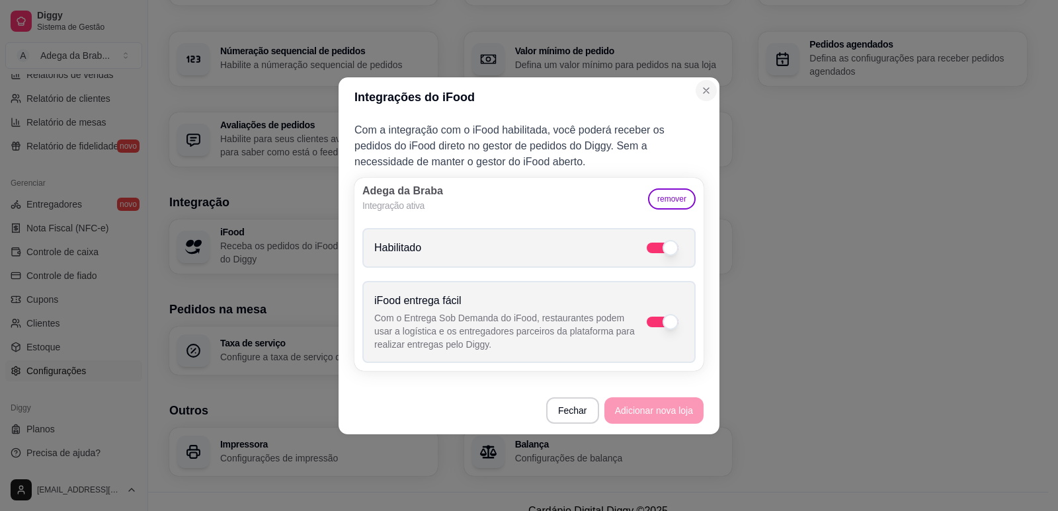  Describe the element at coordinates (672, 199) in the screenshot. I see `button: remover` at that location.